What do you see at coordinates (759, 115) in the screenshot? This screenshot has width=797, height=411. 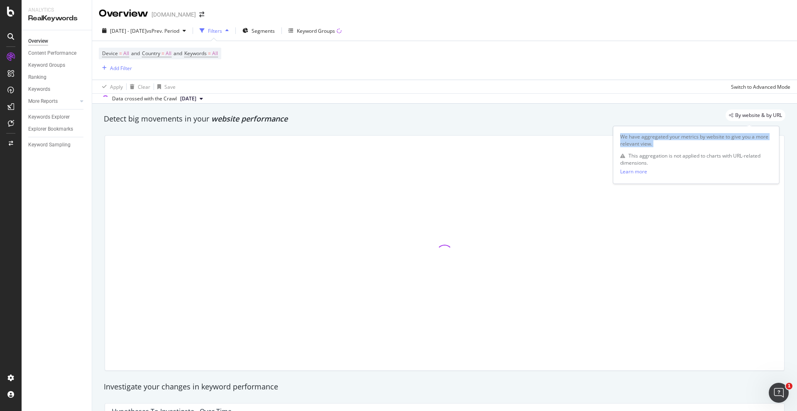 I see `span: By website & by URL` at bounding box center [759, 115].